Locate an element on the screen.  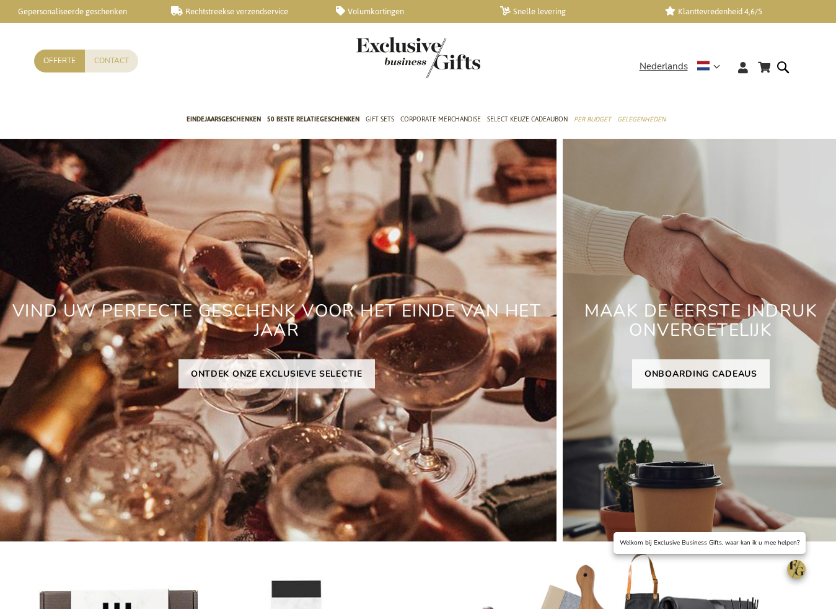
span: Per Budget is located at coordinates (593, 119).